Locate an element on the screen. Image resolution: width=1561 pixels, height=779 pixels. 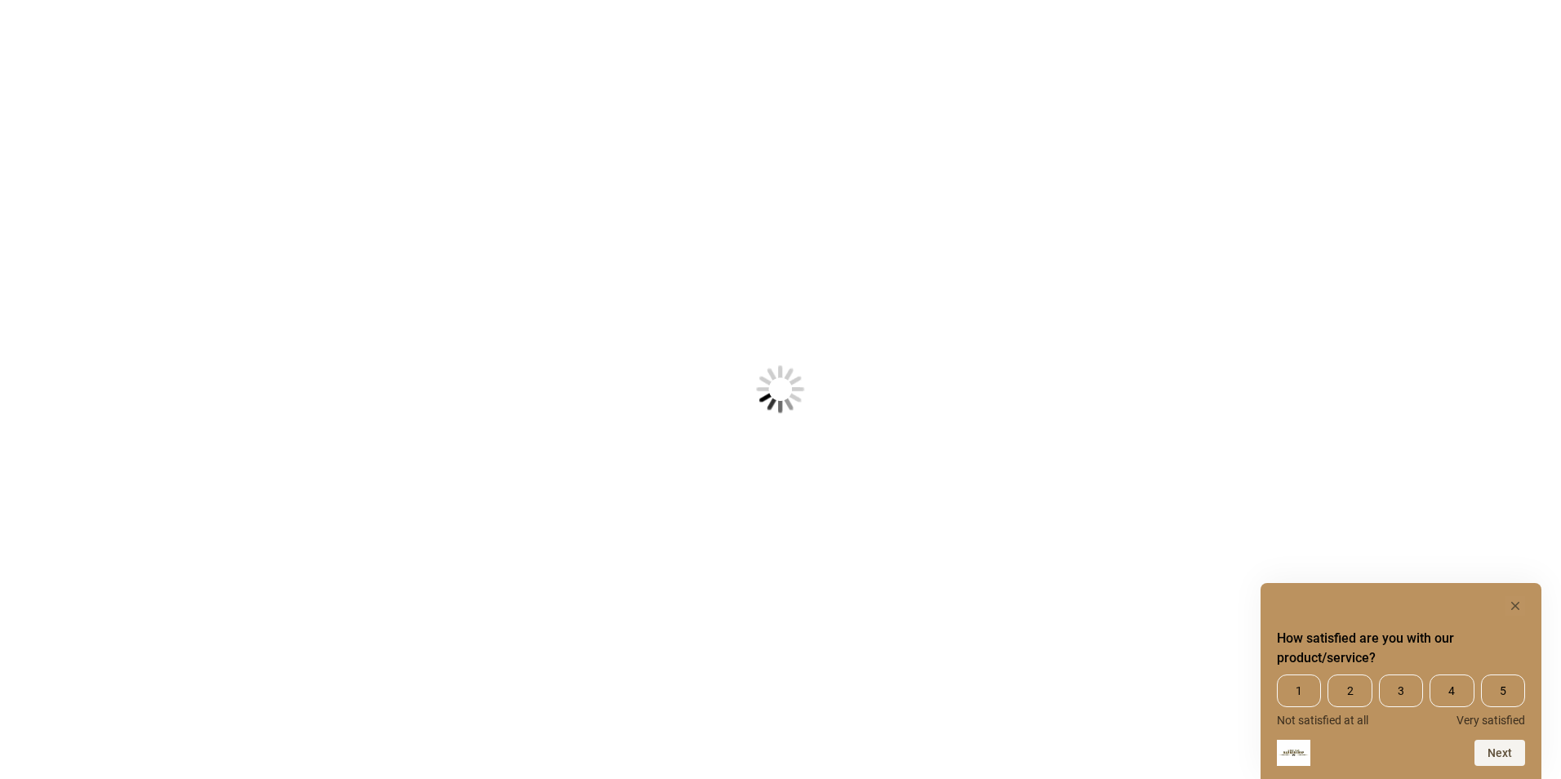
span: 4 is located at coordinates (1452, 691).